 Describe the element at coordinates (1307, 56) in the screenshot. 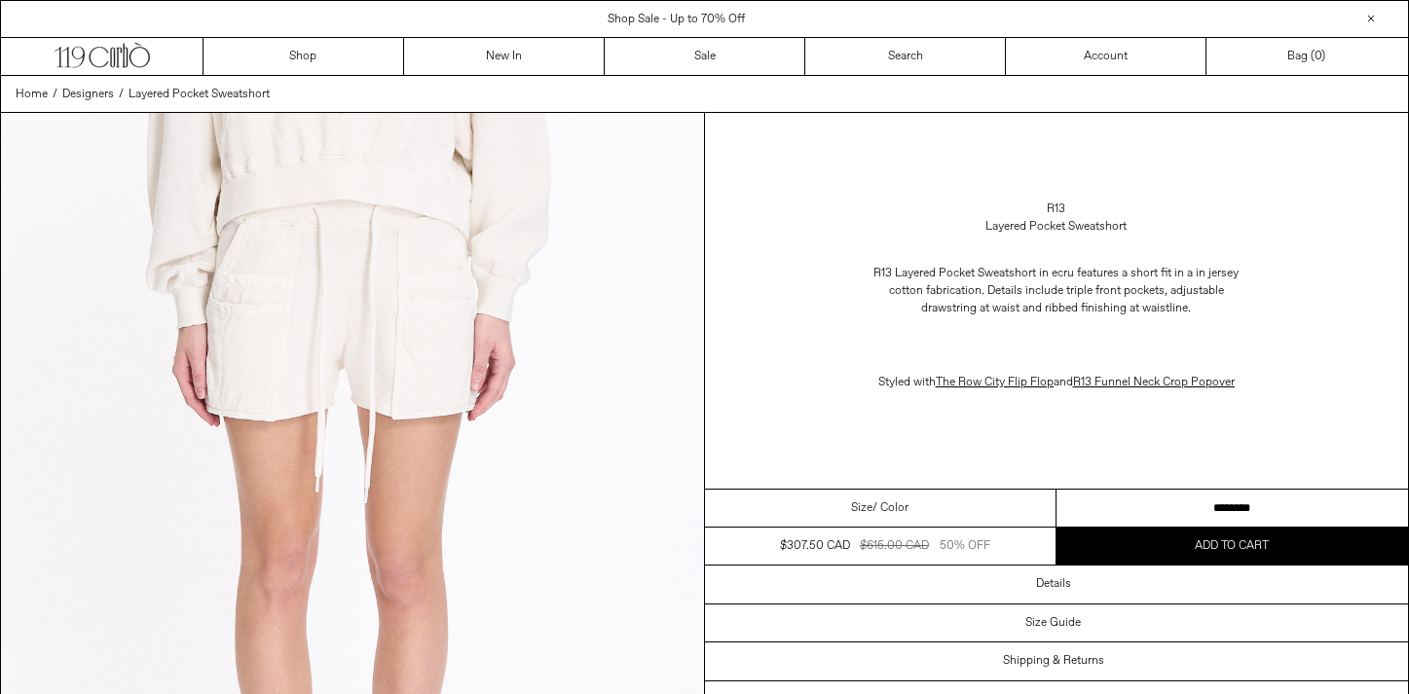

I see `a: Bag ()` at that location.